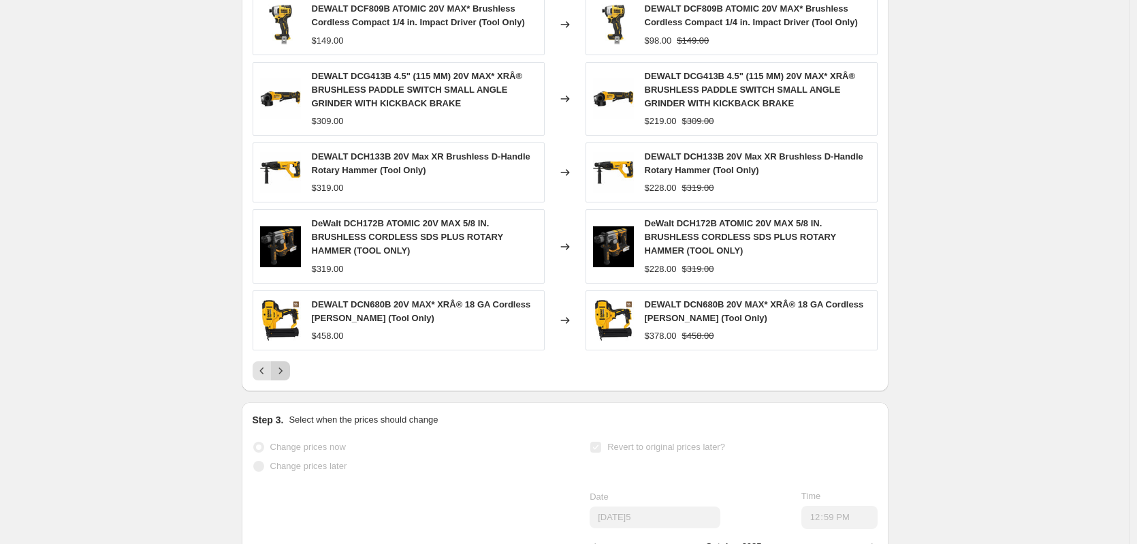 This screenshot has width=1137, height=544. I want to click on button: Previous, so click(262, 371).